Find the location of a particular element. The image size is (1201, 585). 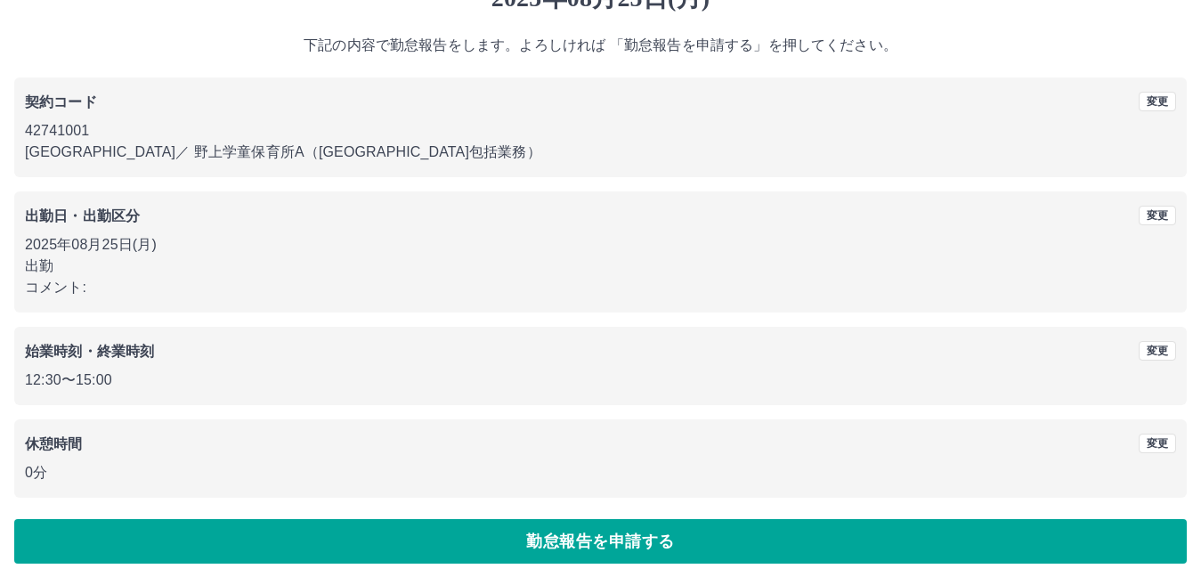

b: 出勤日・出勤区分 is located at coordinates (82, 215).